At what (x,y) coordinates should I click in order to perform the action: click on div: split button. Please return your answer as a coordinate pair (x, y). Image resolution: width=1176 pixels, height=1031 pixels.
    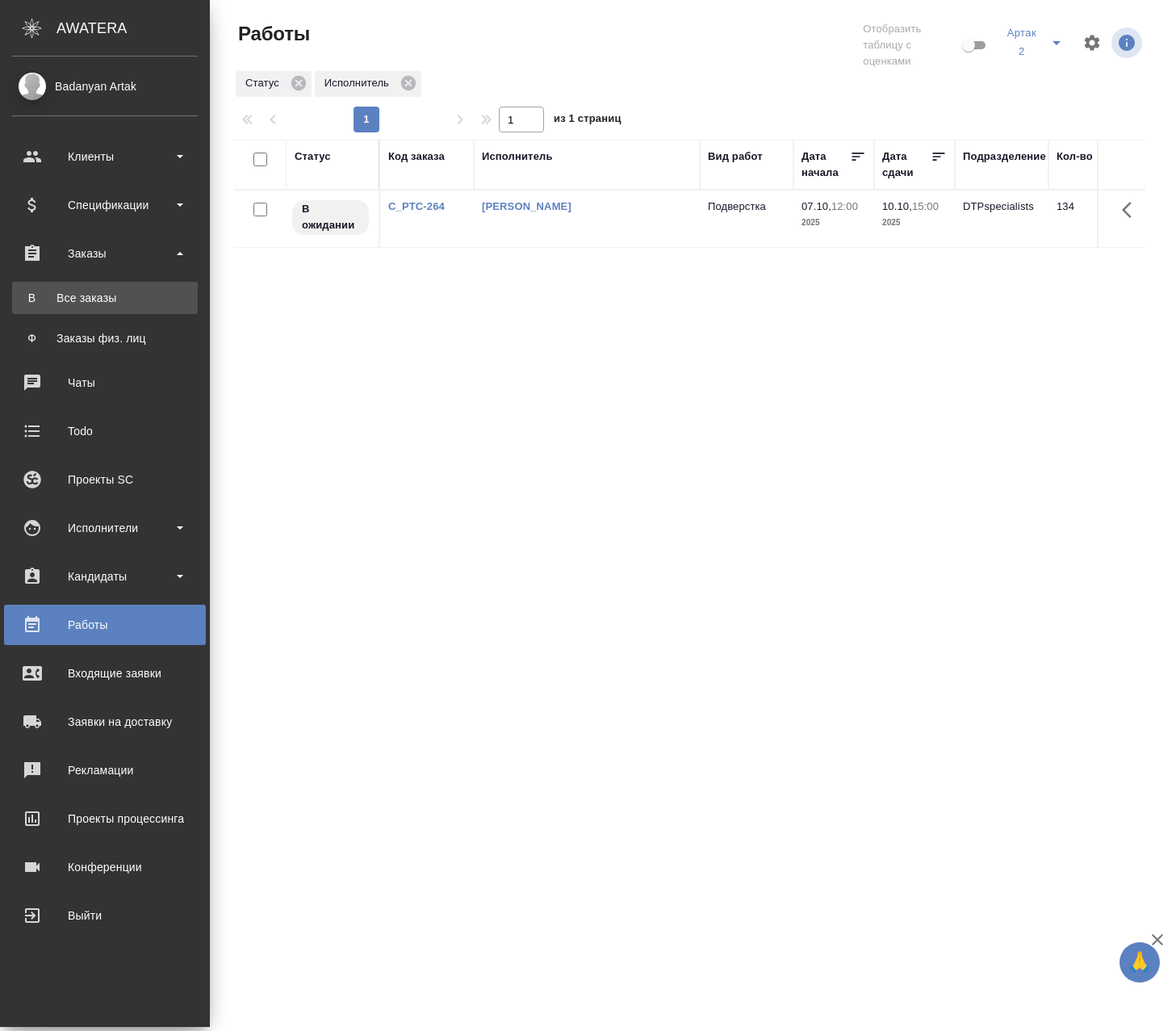
    Looking at the image, I should click on (1039, 43).